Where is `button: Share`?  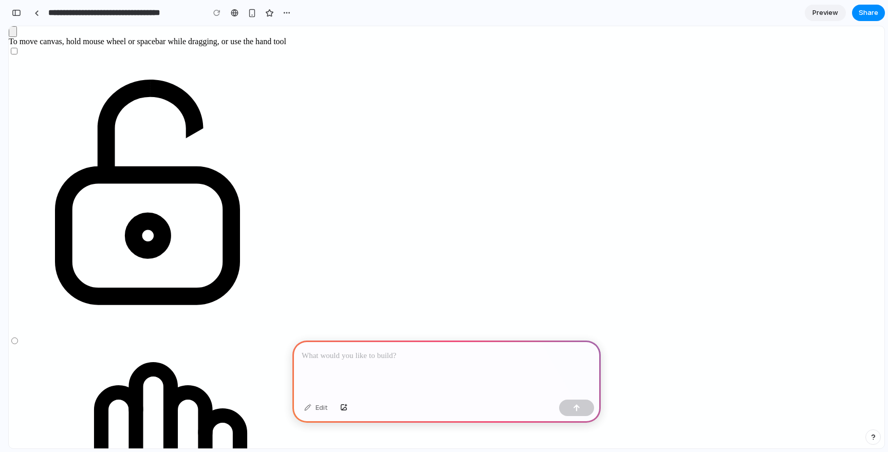 button: Share is located at coordinates (869, 13).